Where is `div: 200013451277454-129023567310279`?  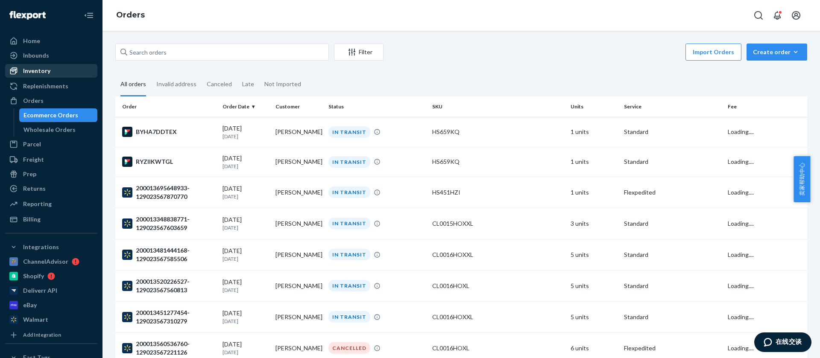 div: 200013451277454-129023567310279 is located at coordinates (169, 317).